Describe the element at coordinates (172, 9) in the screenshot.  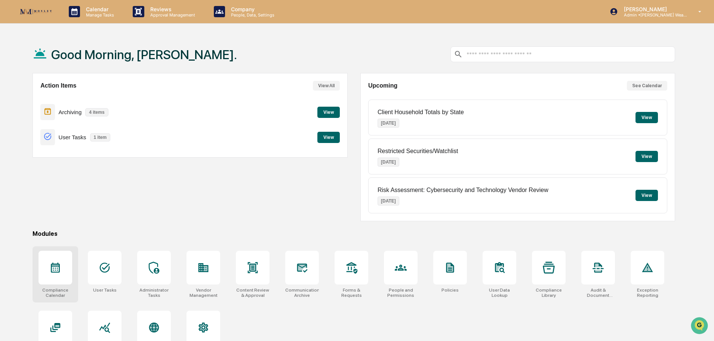
I see `p: Reviews` at that location.